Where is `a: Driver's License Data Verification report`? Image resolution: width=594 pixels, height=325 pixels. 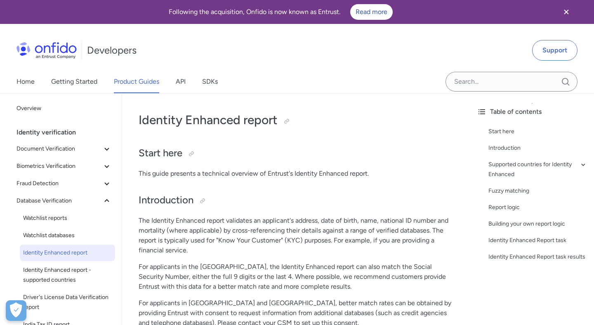
a: Driver's License Data Verification report is located at coordinates (67, 303).